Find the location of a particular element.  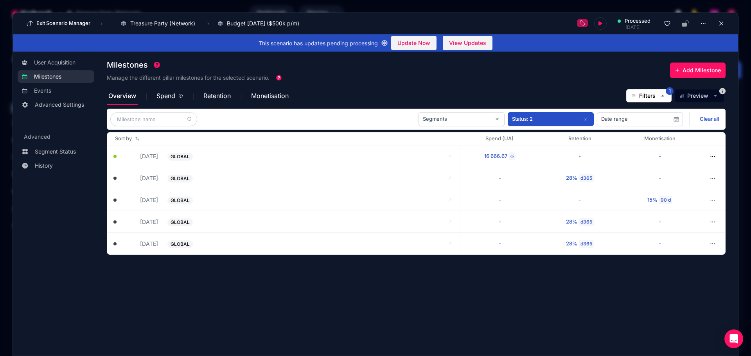

span: Treasure Party (Network) is located at coordinates (163, 23).